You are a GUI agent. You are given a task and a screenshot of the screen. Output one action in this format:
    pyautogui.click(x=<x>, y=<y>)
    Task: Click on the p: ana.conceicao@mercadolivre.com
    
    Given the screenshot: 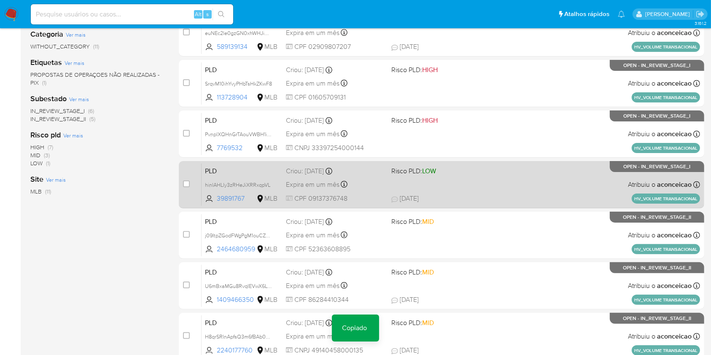 What is the action you would take?
    pyautogui.click(x=668, y=14)
    